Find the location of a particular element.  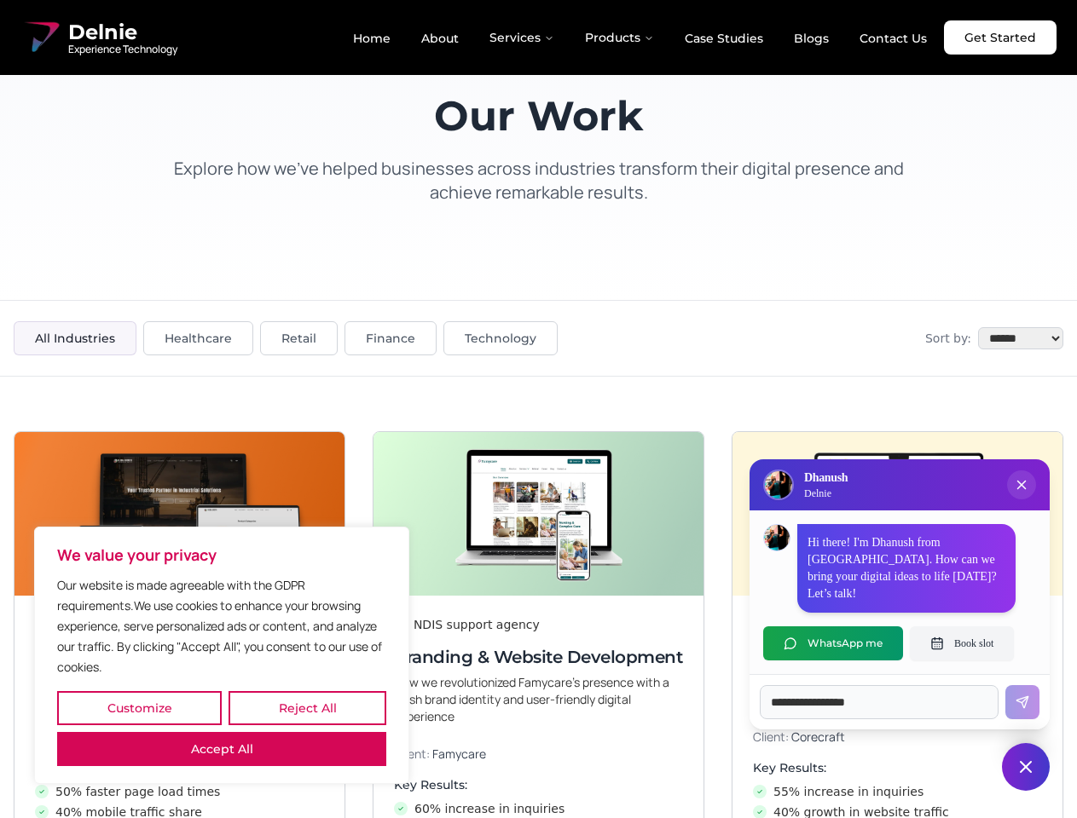

img: Next-Gen Website Development is located at coordinates (179, 514).